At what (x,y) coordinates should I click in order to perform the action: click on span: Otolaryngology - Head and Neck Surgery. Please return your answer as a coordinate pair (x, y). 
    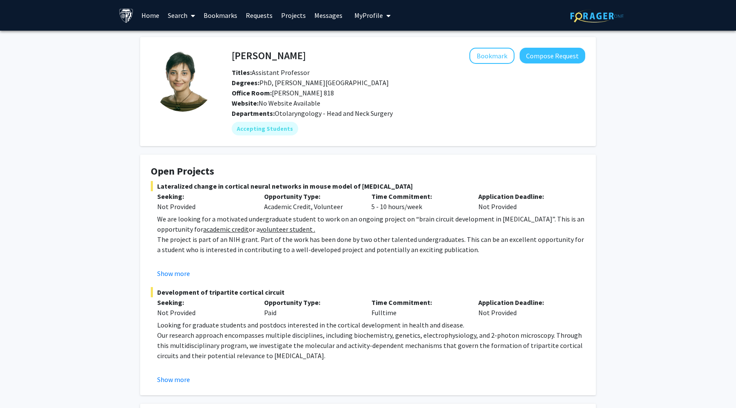
    Looking at the image, I should click on (333, 113).